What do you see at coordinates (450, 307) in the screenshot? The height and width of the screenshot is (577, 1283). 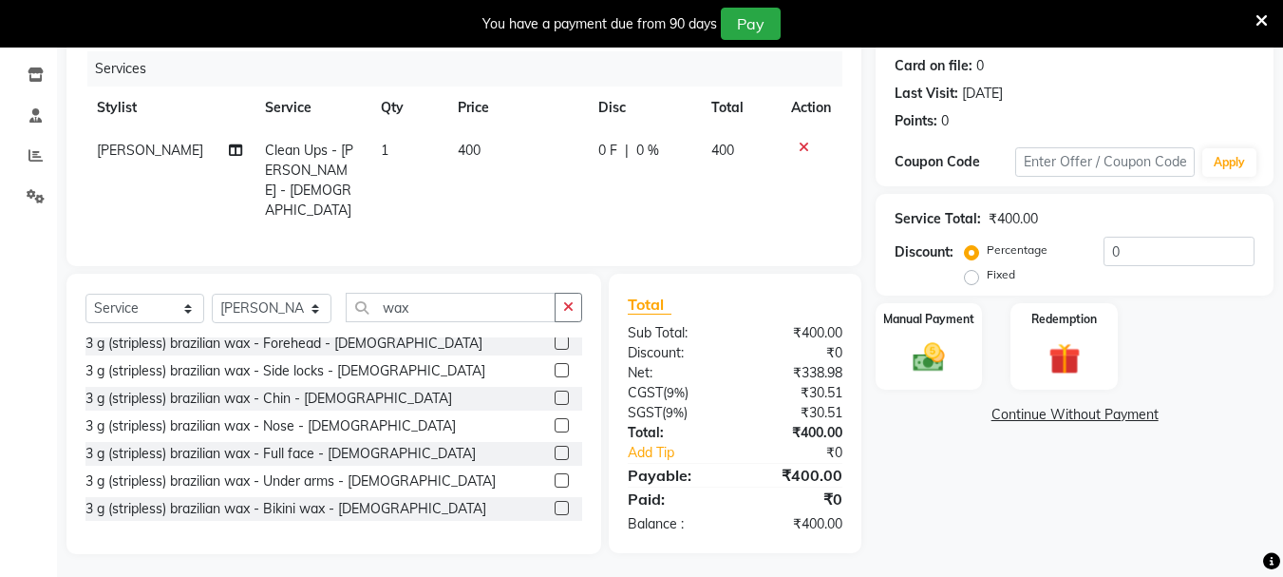 I see `input: Search or Scan` at bounding box center [450, 307].